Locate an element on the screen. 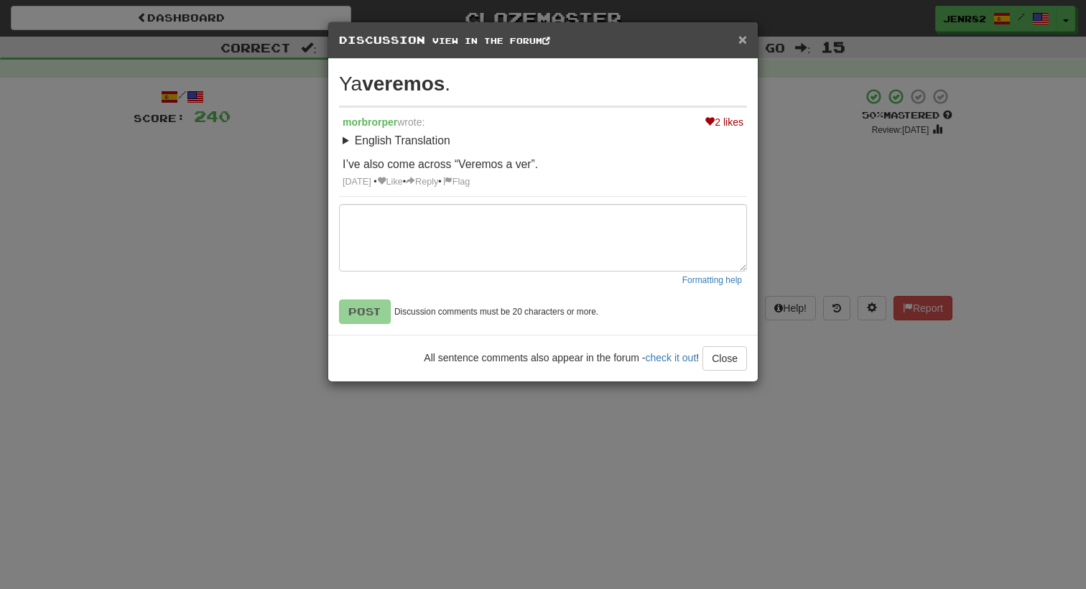  a: Reply is located at coordinates (421, 182).